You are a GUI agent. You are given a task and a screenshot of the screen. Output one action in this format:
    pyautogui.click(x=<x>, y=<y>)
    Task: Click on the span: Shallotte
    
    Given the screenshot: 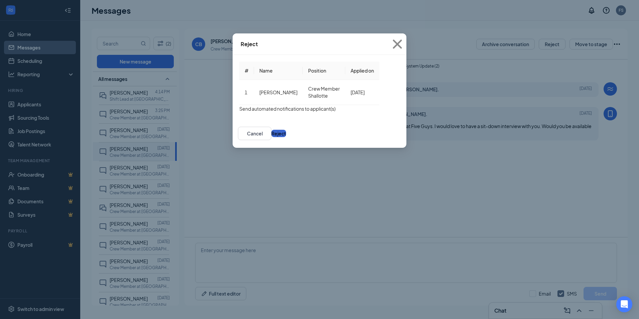 What is the action you would take?
    pyautogui.click(x=324, y=96)
    